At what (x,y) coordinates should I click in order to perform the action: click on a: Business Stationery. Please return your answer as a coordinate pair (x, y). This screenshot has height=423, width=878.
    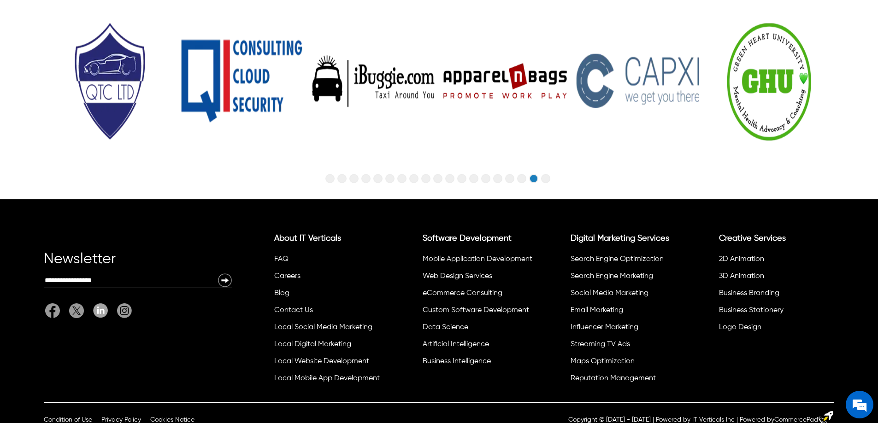
    Looking at the image, I should click on (751, 311).